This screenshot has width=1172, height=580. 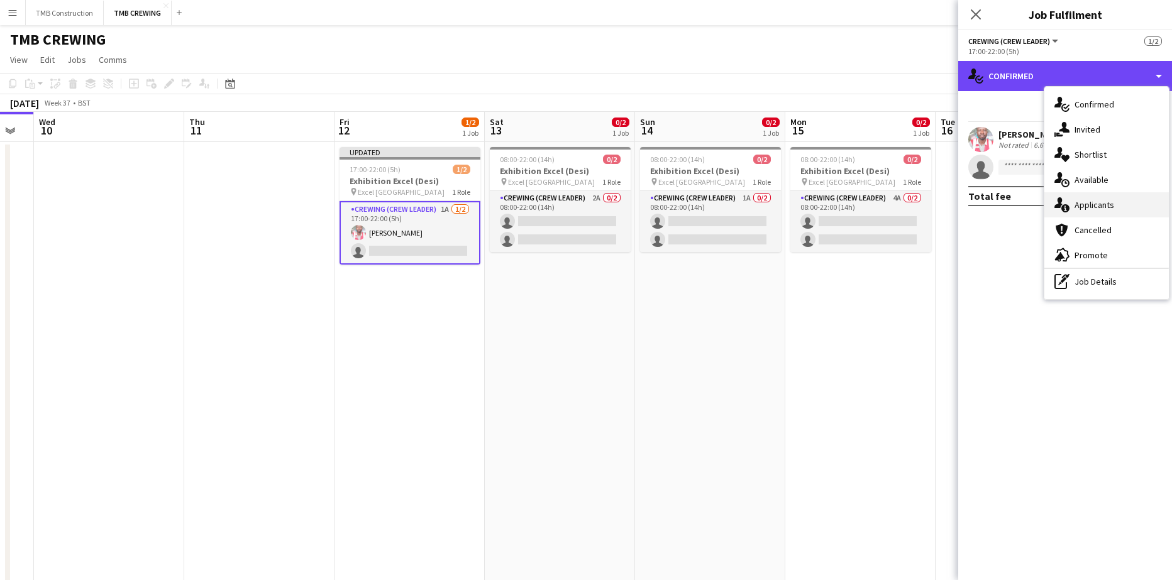 I want to click on span: Thu, so click(x=197, y=122).